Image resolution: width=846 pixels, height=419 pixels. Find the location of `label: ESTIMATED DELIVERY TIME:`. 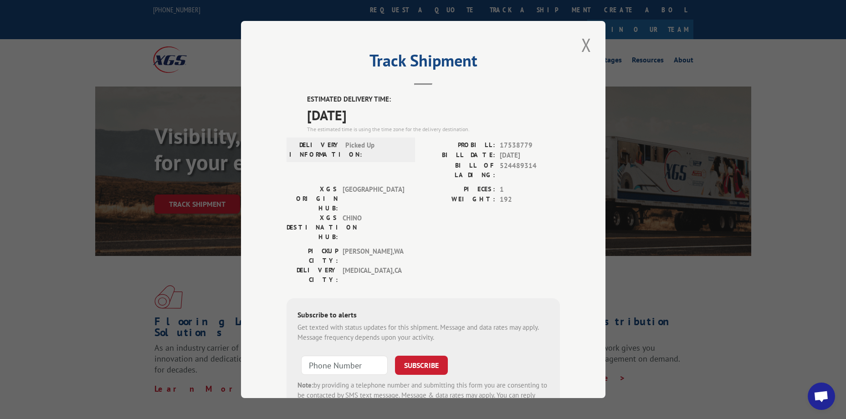

label: ESTIMATED DELIVERY TIME: is located at coordinates (433, 99).